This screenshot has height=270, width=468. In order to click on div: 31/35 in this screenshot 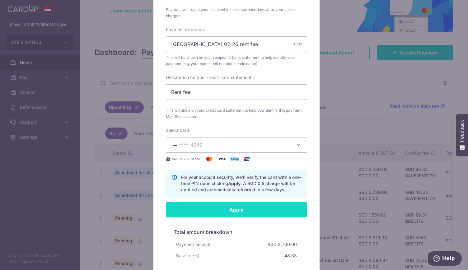, I will do `click(298, 44)`.